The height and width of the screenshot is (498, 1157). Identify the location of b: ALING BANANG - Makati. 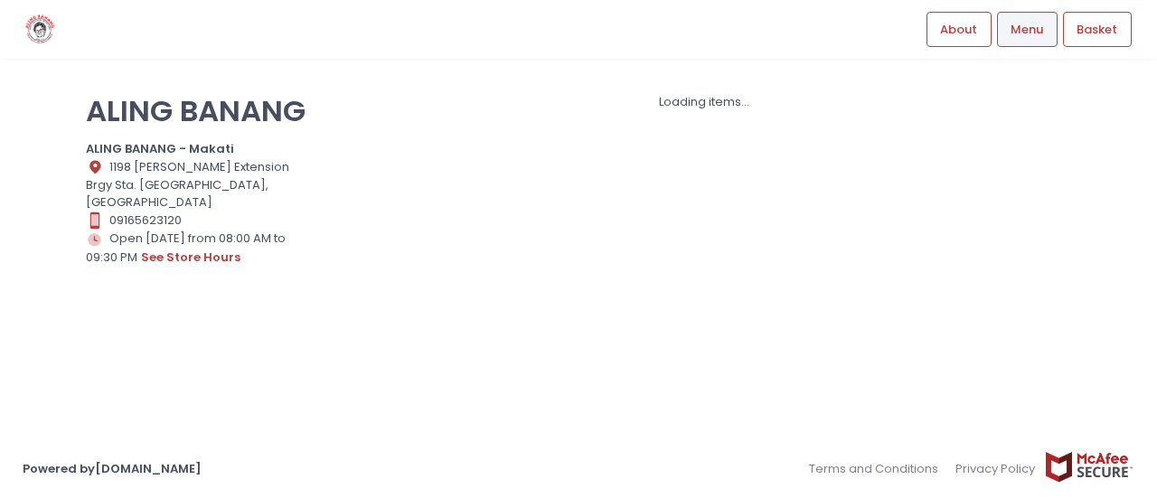
(160, 148).